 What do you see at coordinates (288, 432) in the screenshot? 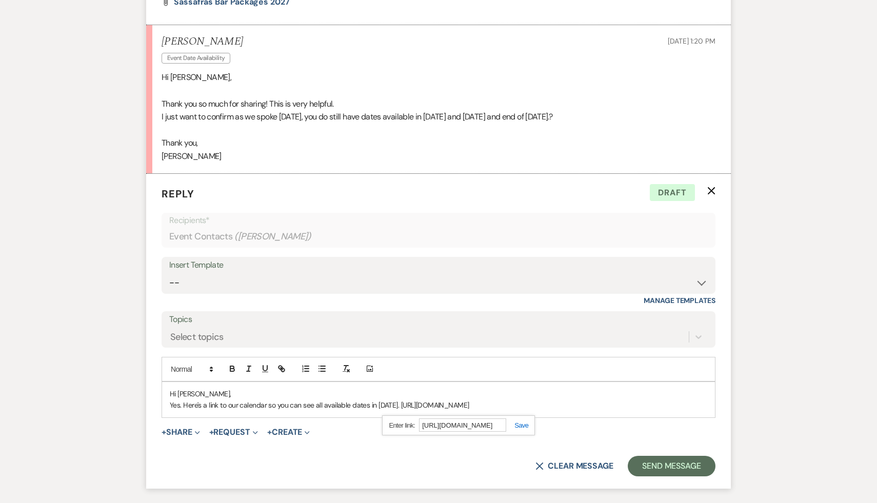
I see `button: Create` at bounding box center [288, 432].